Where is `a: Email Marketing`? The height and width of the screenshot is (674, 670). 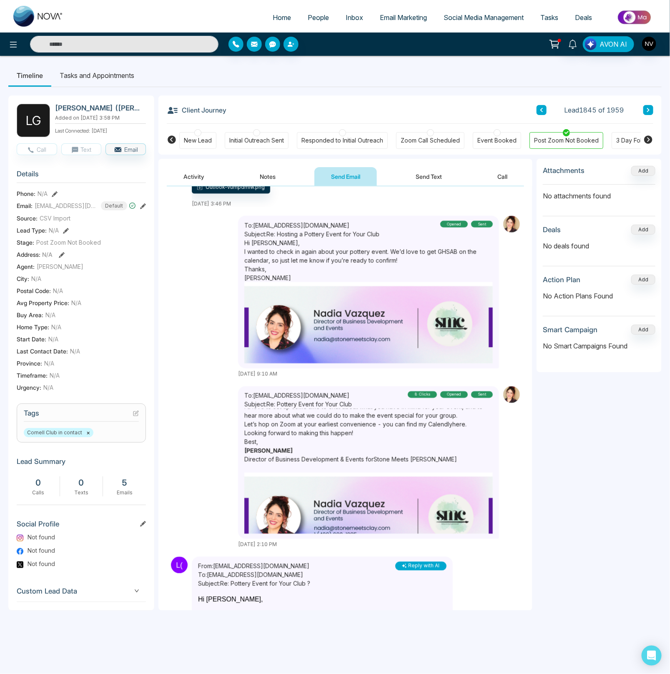
a: Email Marketing is located at coordinates (403, 18).